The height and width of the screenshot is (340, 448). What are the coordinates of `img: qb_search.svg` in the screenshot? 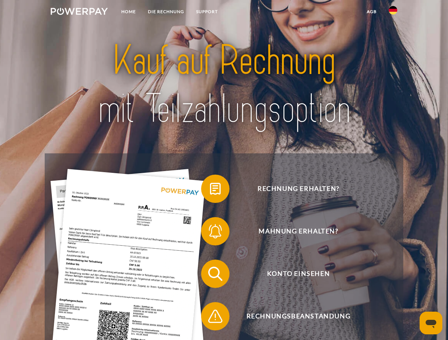 It's located at (215, 274).